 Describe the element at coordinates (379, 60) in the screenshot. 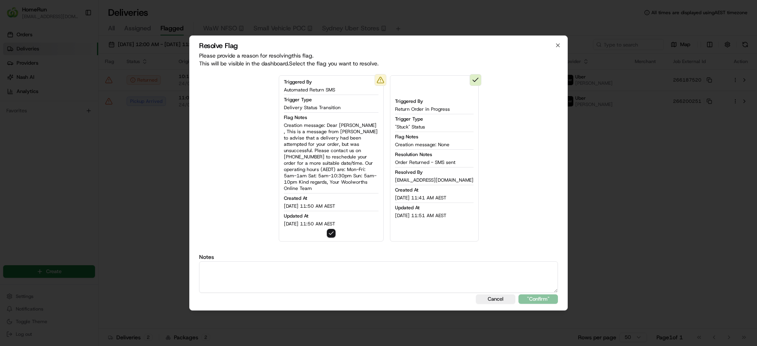

I see `p: Please provide a reason for resolving this flag . This will be visible in the dashboard. Select t...` at that location.